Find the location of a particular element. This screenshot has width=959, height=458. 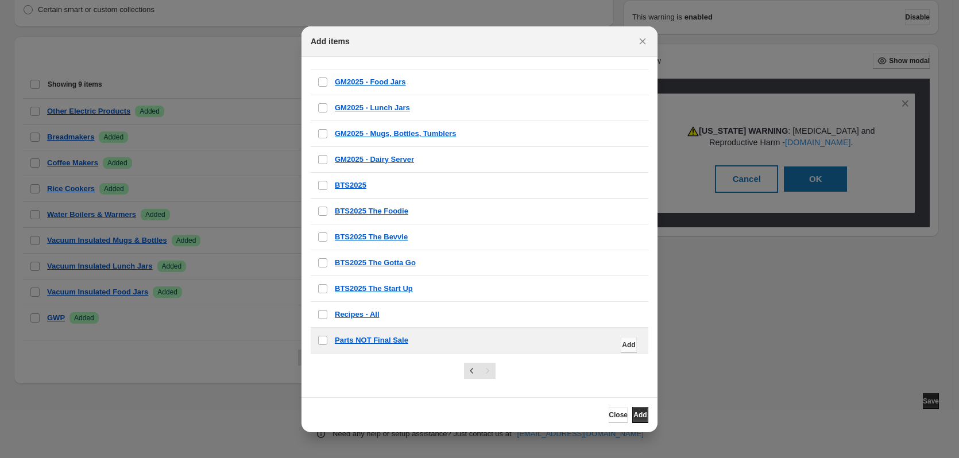

a: GM2025 - Lunch Jars is located at coordinates (372, 108).